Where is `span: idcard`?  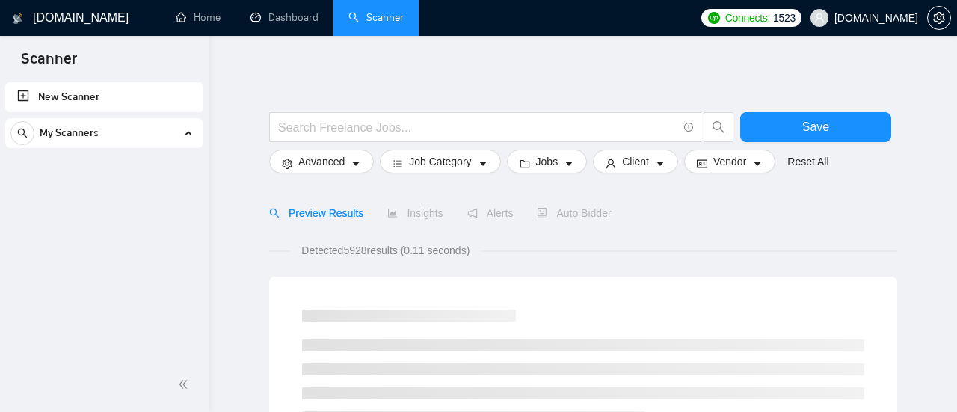
span: idcard is located at coordinates (702, 163).